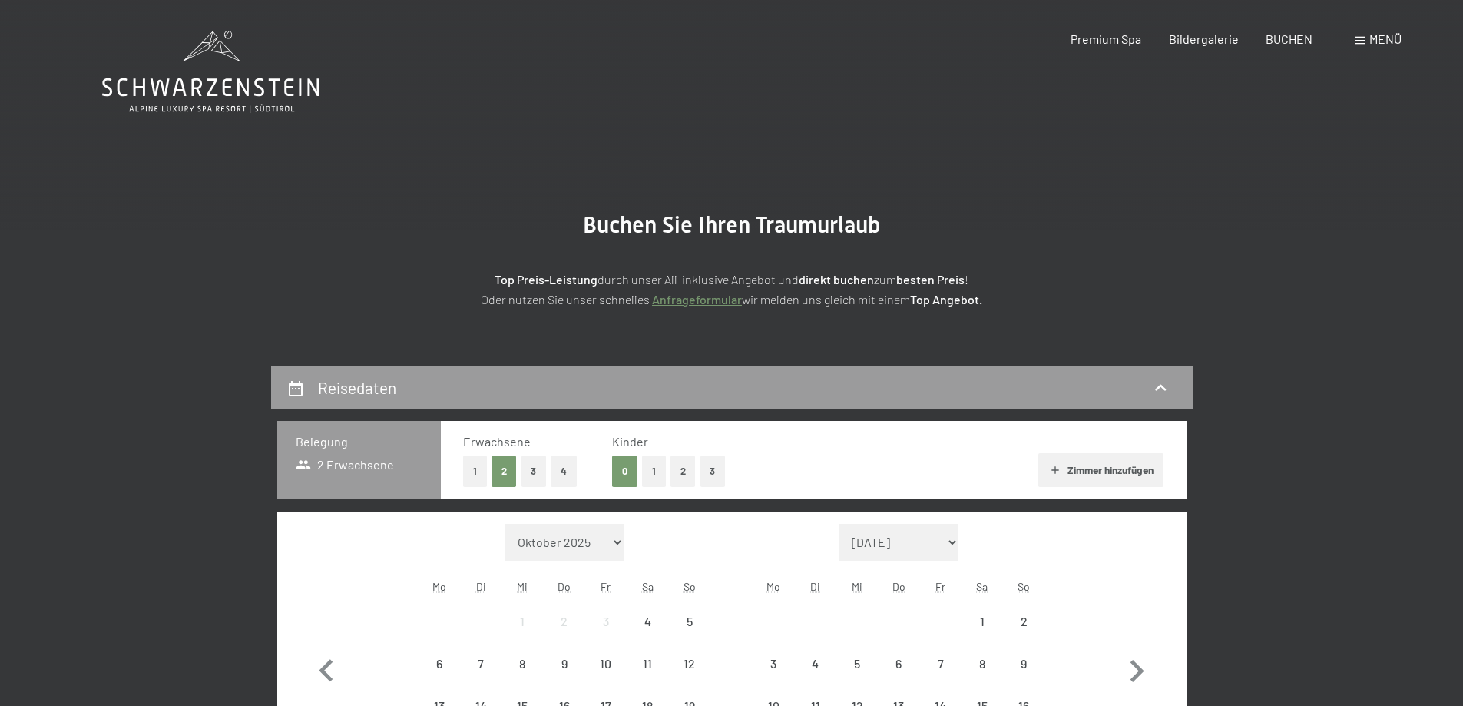 Image resolution: width=1463 pixels, height=706 pixels. What do you see at coordinates (647, 621) in the screenshot?
I see `div: Sat Oct 04 2025` at bounding box center [647, 621].